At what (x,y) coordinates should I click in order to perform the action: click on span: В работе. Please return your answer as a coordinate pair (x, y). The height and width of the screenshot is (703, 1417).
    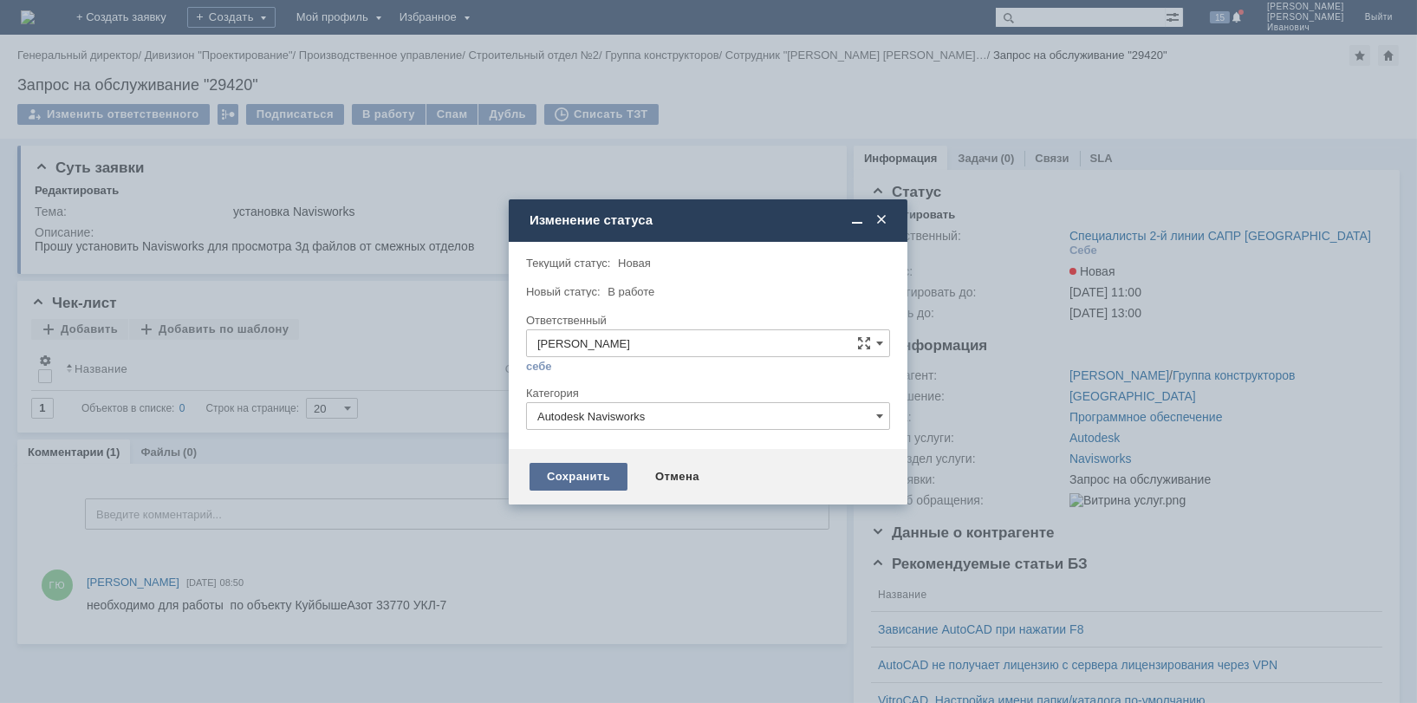
    Looking at the image, I should click on (631, 291).